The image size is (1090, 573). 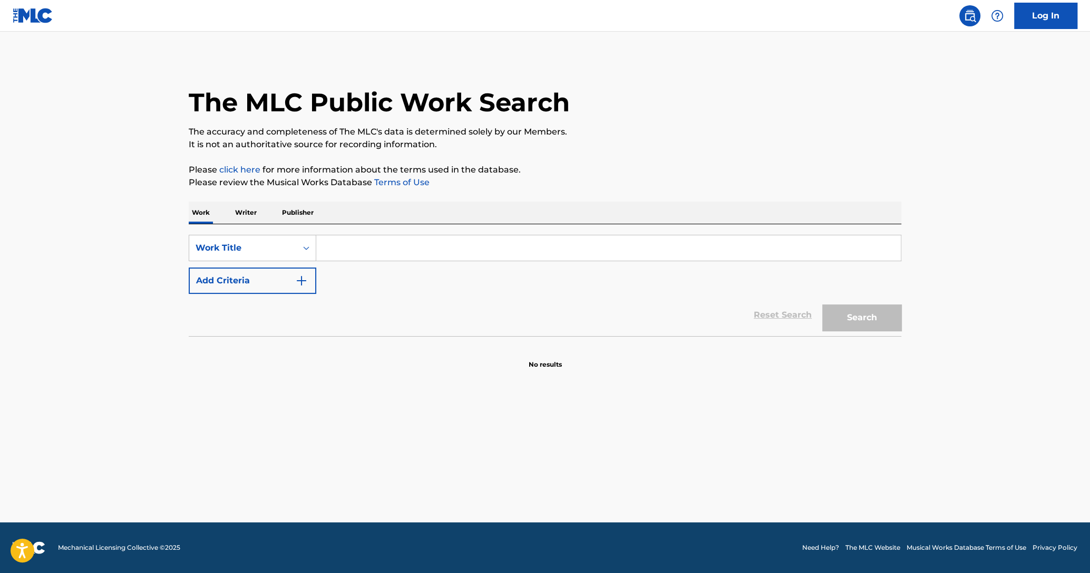 What do you see at coordinates (33, 15) in the screenshot?
I see `img: MLC Logo` at bounding box center [33, 15].